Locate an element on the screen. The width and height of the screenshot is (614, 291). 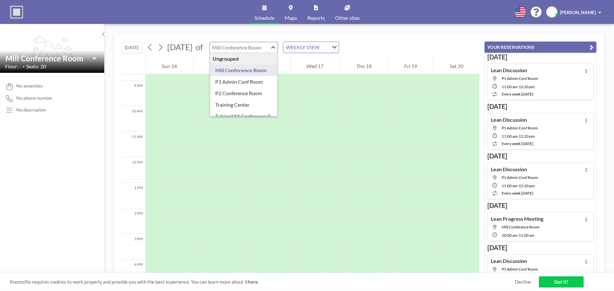
div: Mill Conference Room is located at coordinates (244, 70).